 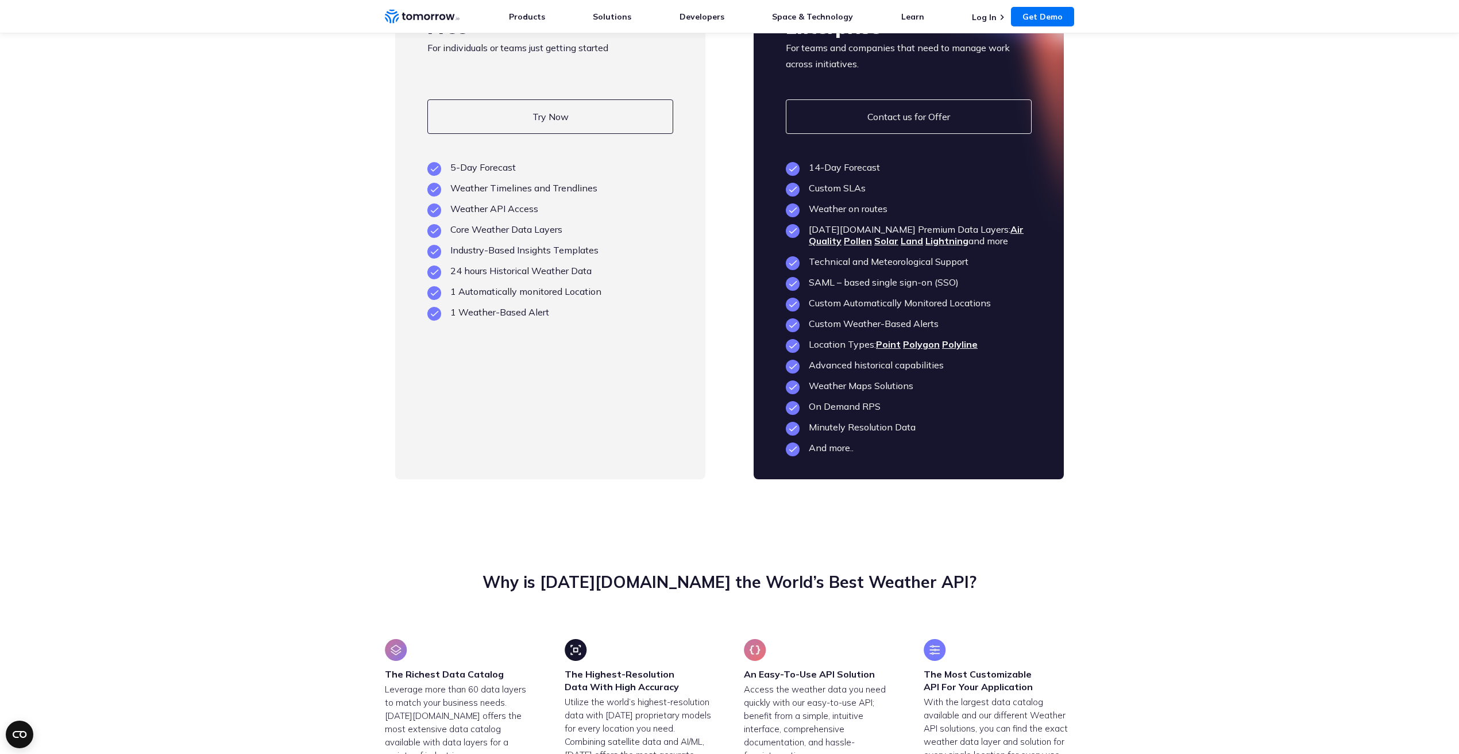 What do you see at coordinates (909, 448) in the screenshot?
I see `li: And more..` at bounding box center [909, 448].